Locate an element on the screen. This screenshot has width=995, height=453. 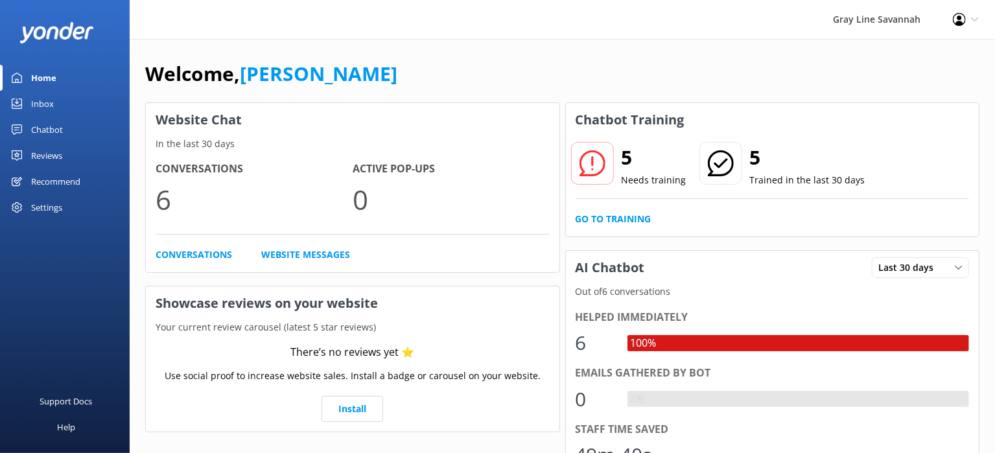
h1: Welcome, is located at coordinates (271, 74).